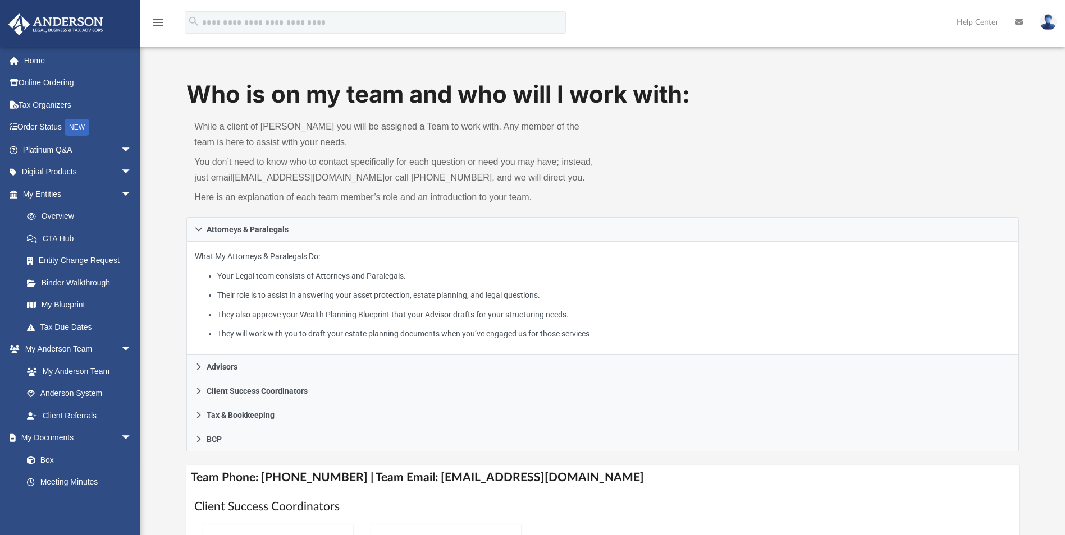  Describe the element at coordinates (78, 194) in the screenshot. I see `a: My Entitiesarrow_drop_down` at that location.